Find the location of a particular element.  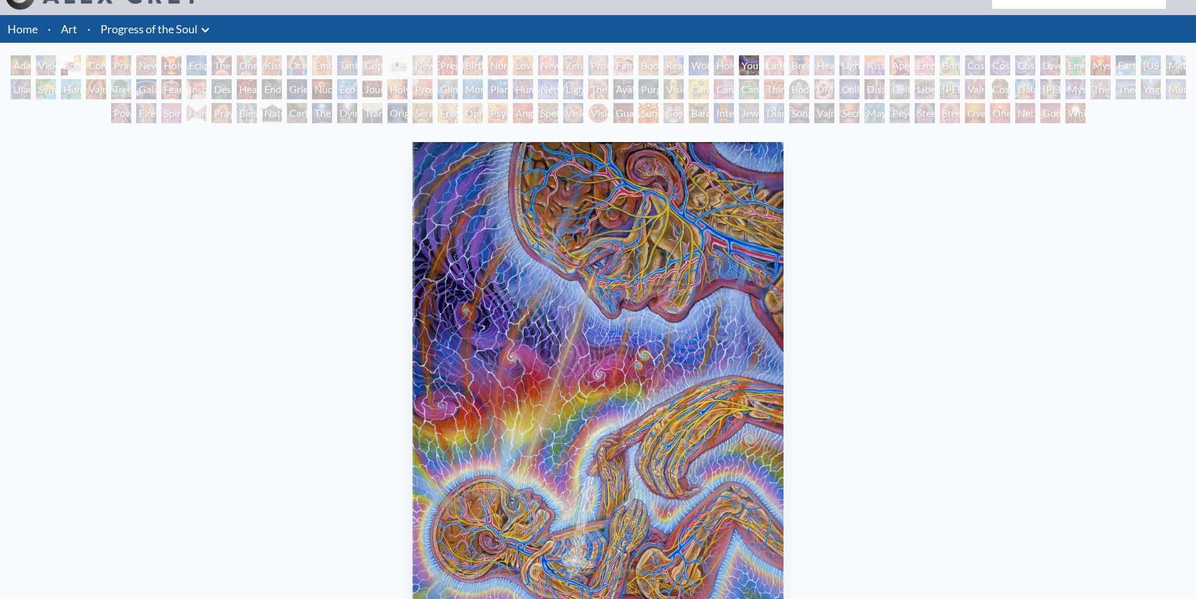

div: Aperture is located at coordinates (900, 65).